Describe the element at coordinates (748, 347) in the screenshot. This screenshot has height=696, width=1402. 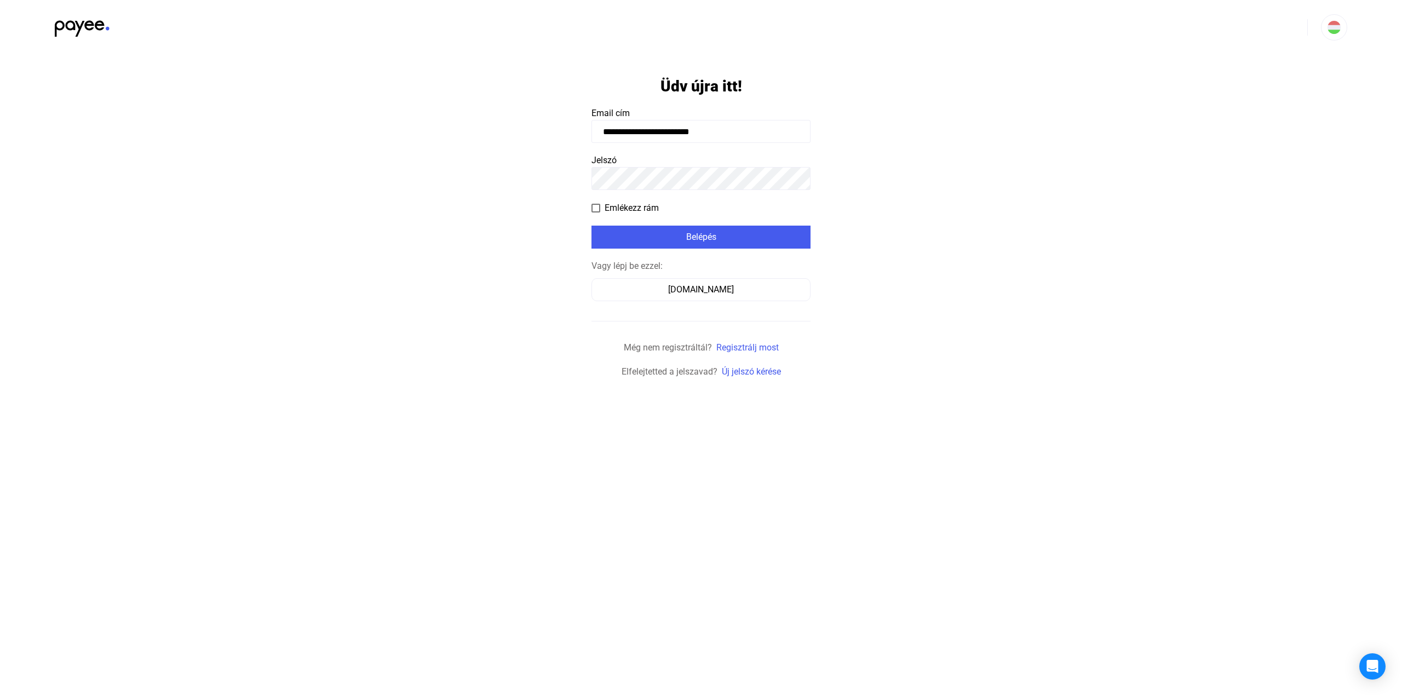
I see `a: Regisztrálj most` at that location.